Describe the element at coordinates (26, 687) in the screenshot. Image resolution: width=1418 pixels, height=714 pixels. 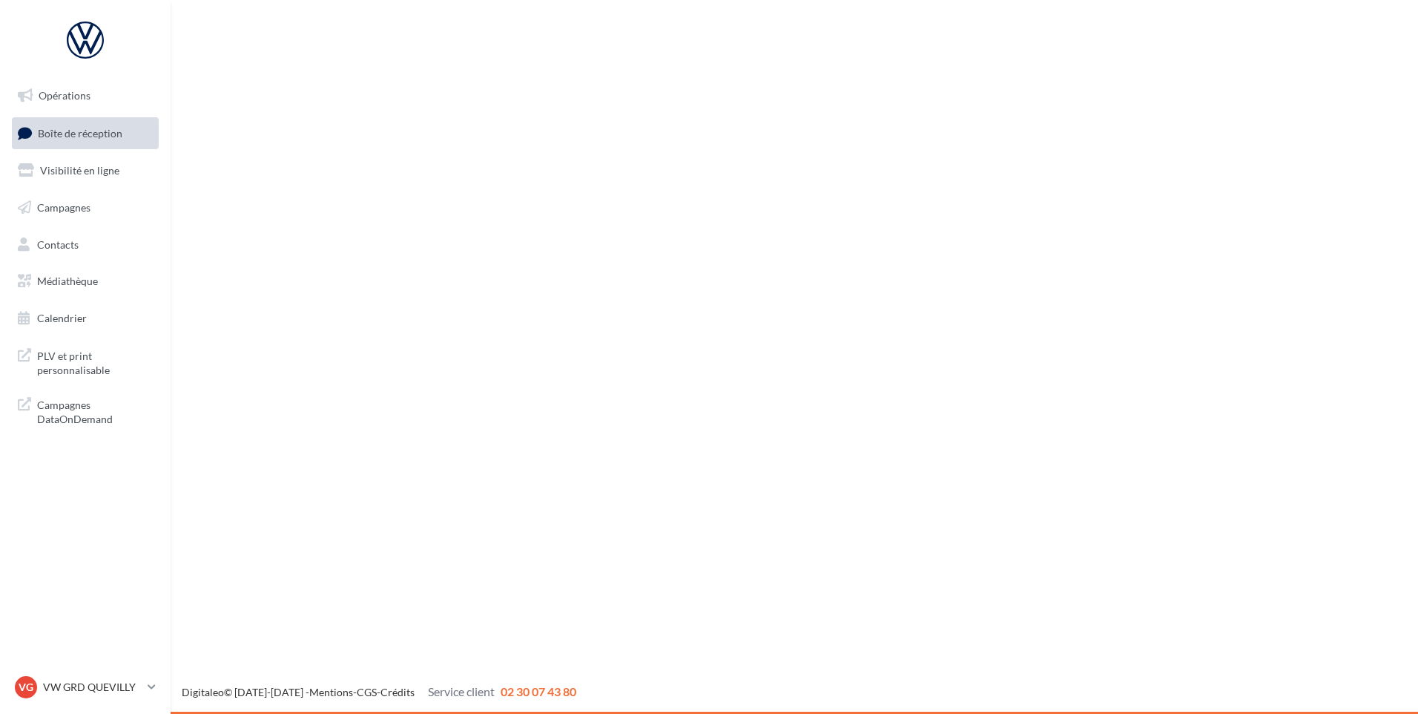
I see `span: VG` at that location.